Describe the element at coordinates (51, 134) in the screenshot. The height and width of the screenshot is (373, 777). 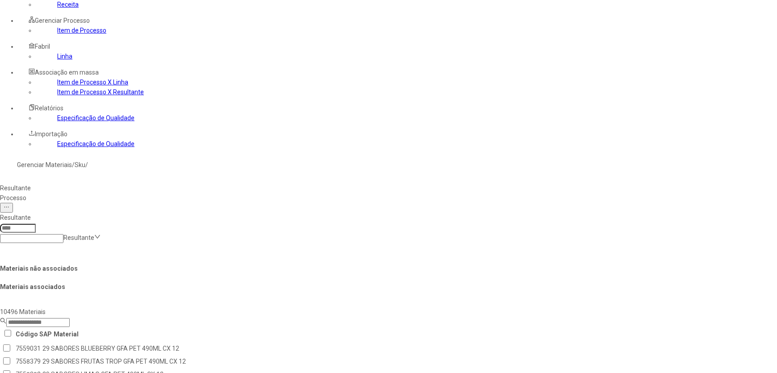
I see `span: Importação` at that location.